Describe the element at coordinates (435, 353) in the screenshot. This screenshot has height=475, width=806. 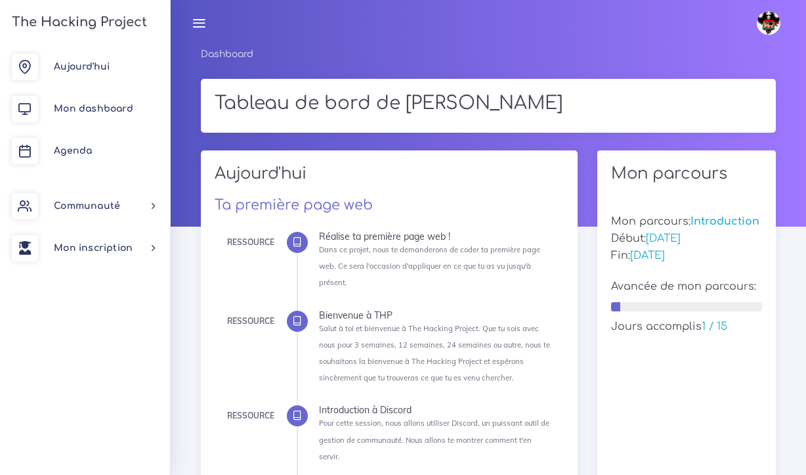
I see `small: Salut à toi et bienvenue à The Hacking Project. Que tu sois avec nous pour 3 semaines, 12 semaine...` at that location.